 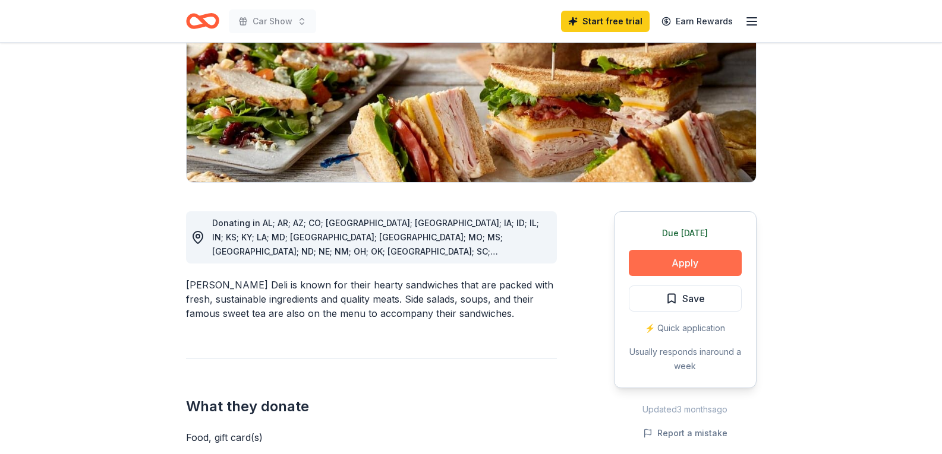 I want to click on button: Car Show, so click(x=272, y=21).